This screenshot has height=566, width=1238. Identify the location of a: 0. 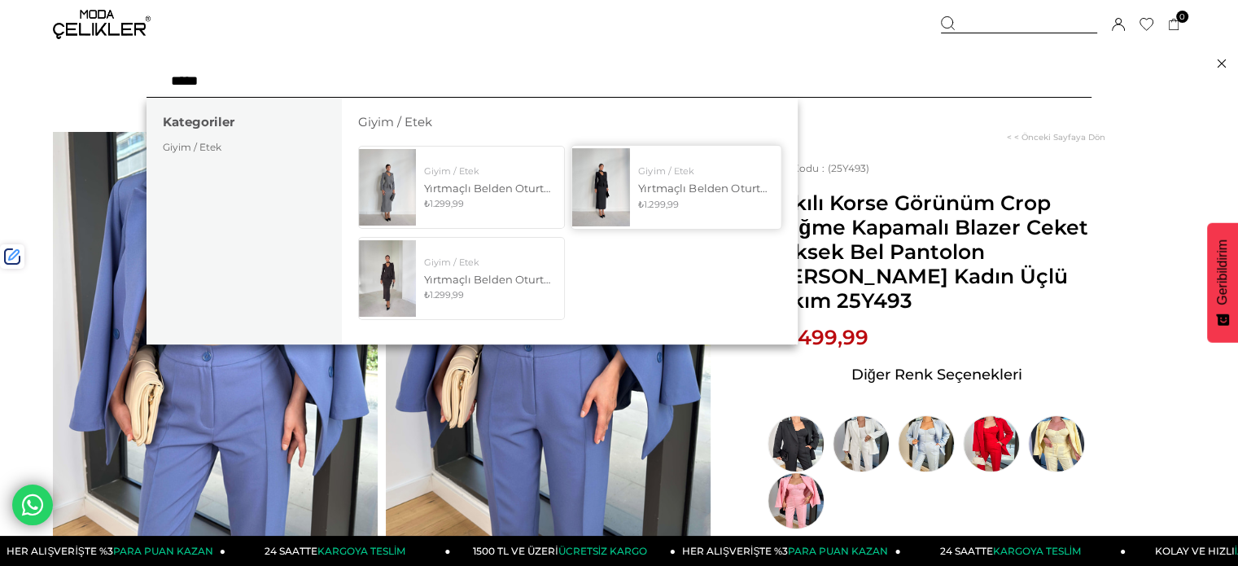
(1174, 24).